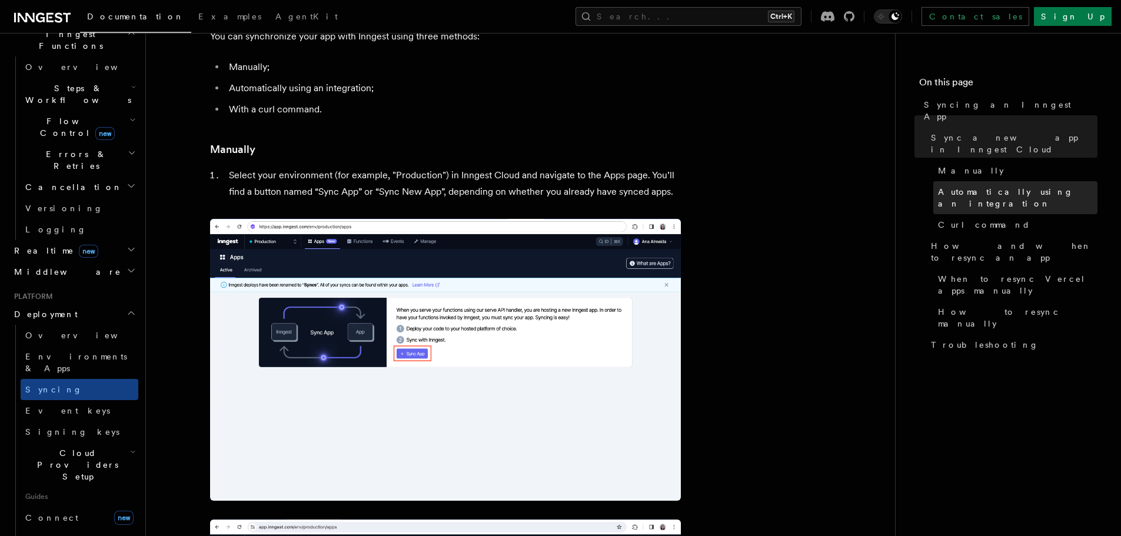  I want to click on a: Automatically using an integration, so click(1015, 198).